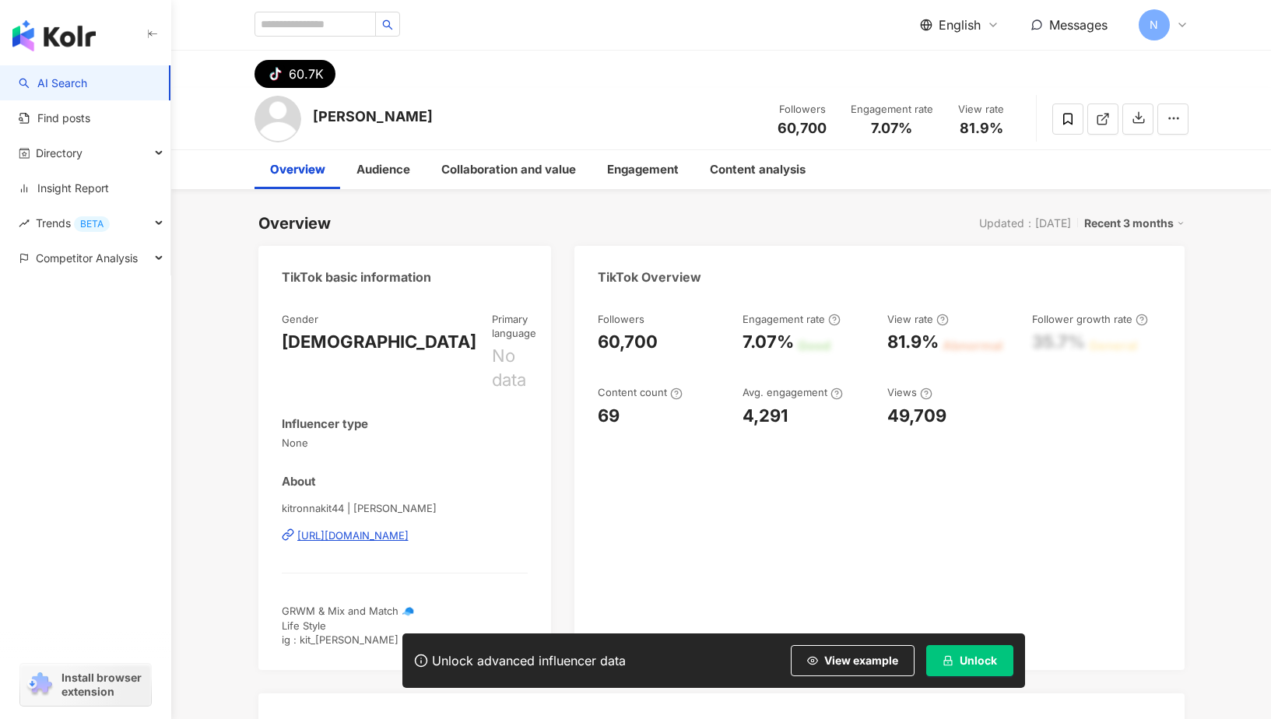 This screenshot has width=1271, height=719. Describe the element at coordinates (768, 342) in the screenshot. I see `div: 7.07%` at that location.